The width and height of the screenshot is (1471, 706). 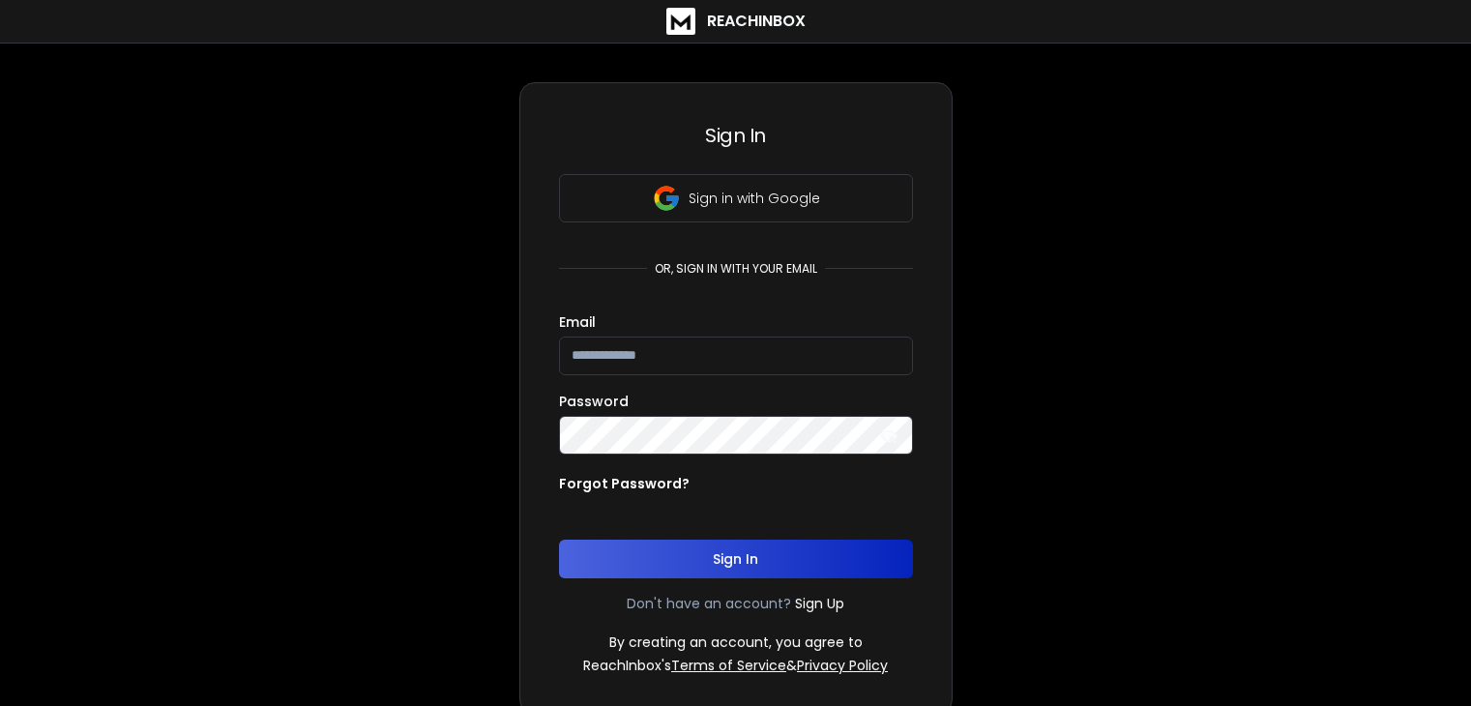 I want to click on h3: Sign In, so click(x=736, y=135).